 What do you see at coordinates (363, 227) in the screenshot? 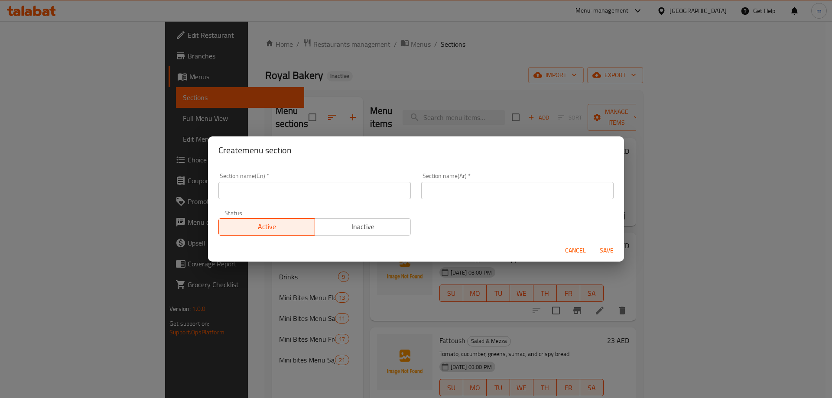
I see `span: Inactive` at bounding box center [363, 227].